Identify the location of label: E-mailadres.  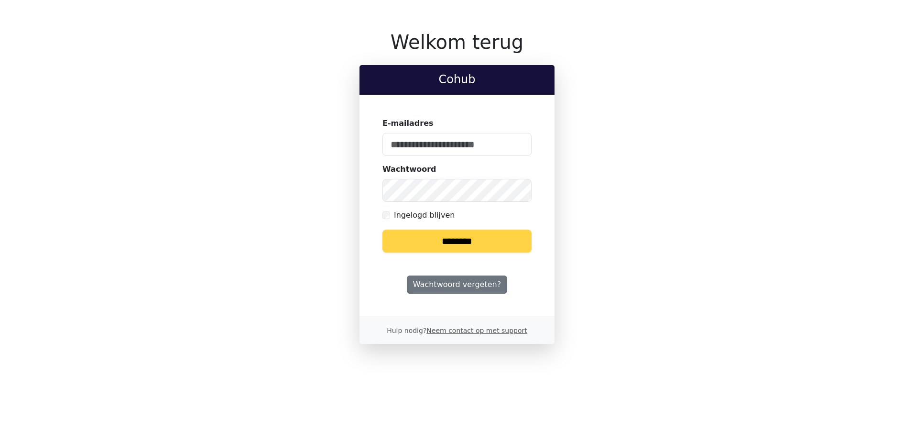
(408, 123).